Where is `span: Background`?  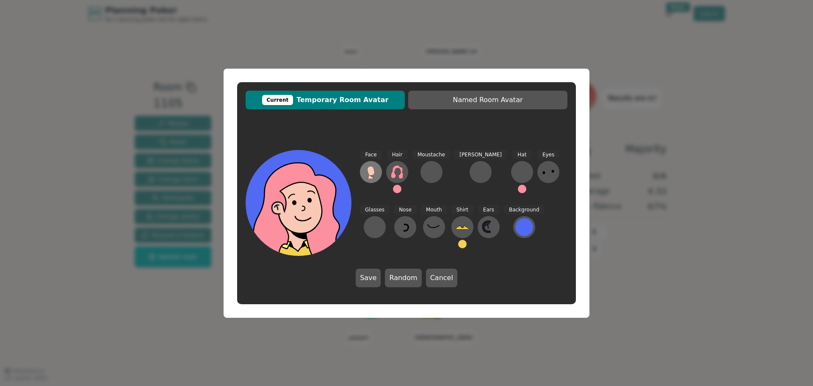 span: Background is located at coordinates (524, 209).